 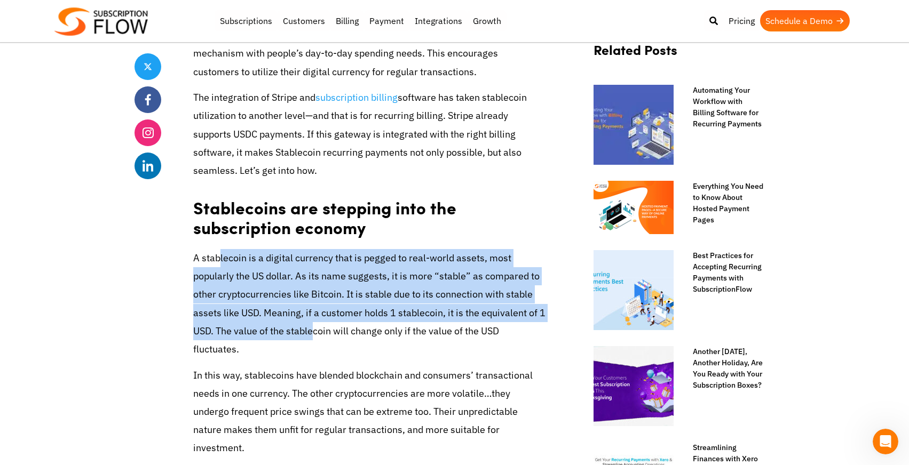 I want to click on p: The integration of Stripe and software has taken stablecoin utilization to another level—and that..., so click(x=369, y=134).